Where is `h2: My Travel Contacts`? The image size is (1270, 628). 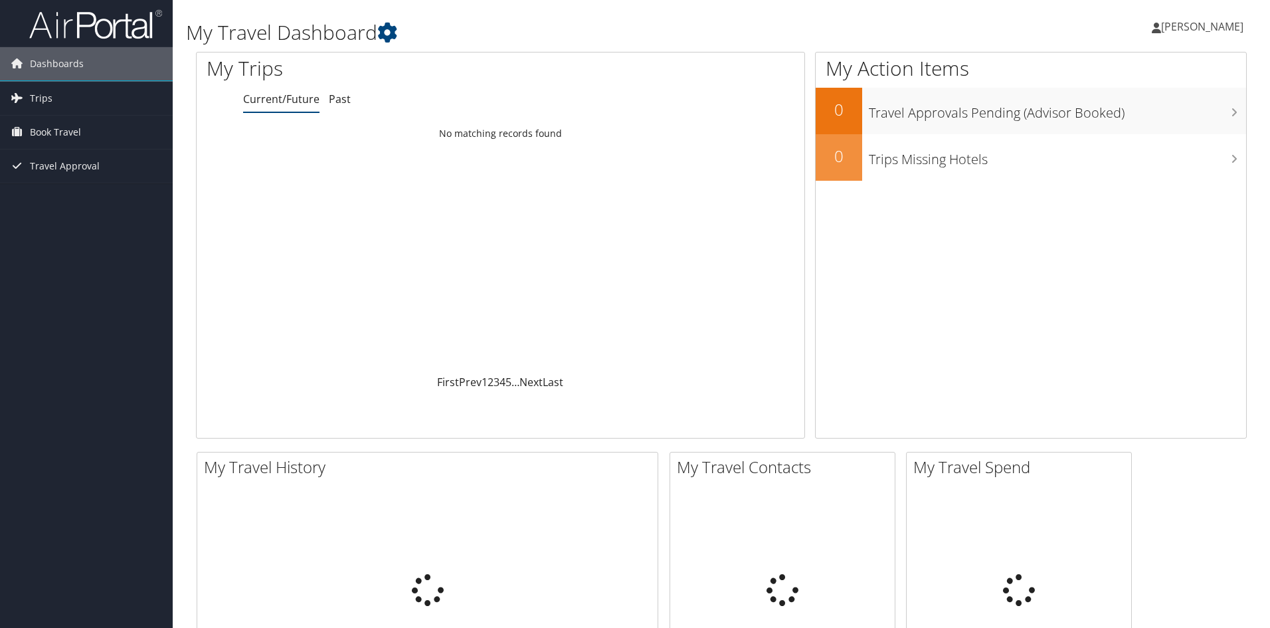 h2: My Travel Contacts is located at coordinates (786, 467).